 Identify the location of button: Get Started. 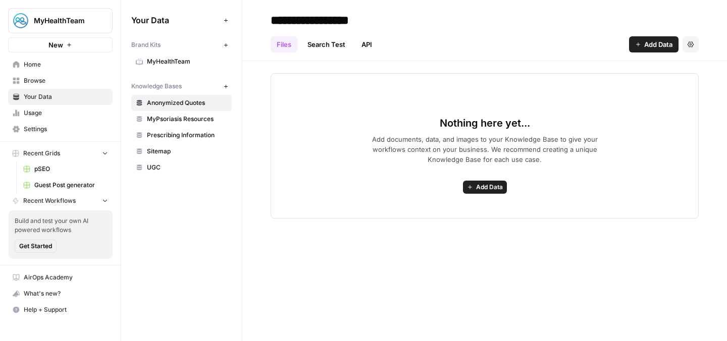
(35, 246).